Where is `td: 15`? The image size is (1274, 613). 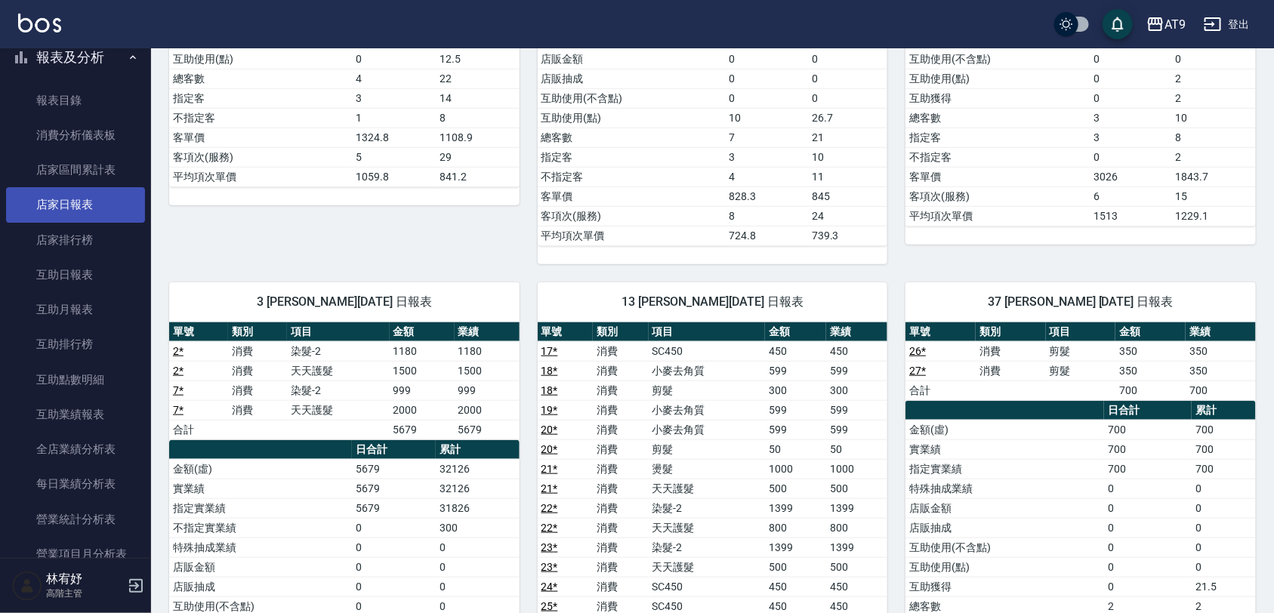
td: 15 is located at coordinates (1214, 196).